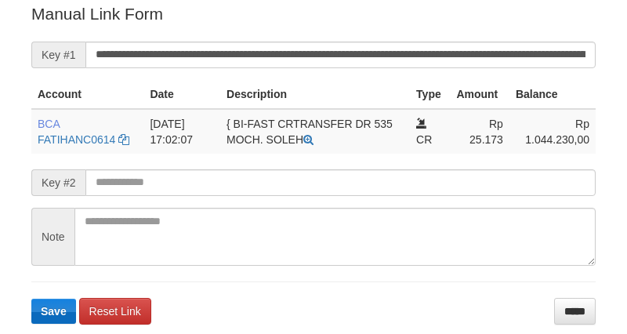 The image size is (627, 334). I want to click on td: Rp 1.044.230,00, so click(553, 131).